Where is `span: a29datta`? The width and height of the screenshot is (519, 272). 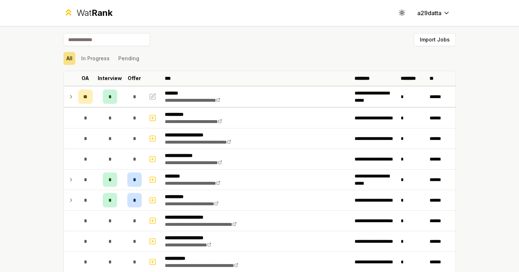 span: a29datta is located at coordinates (429, 13).